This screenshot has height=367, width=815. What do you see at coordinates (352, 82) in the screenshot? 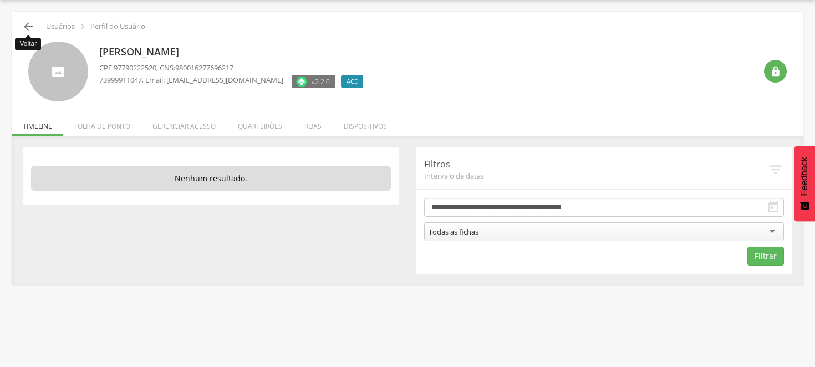
I see `span: ACE` at bounding box center [352, 82].